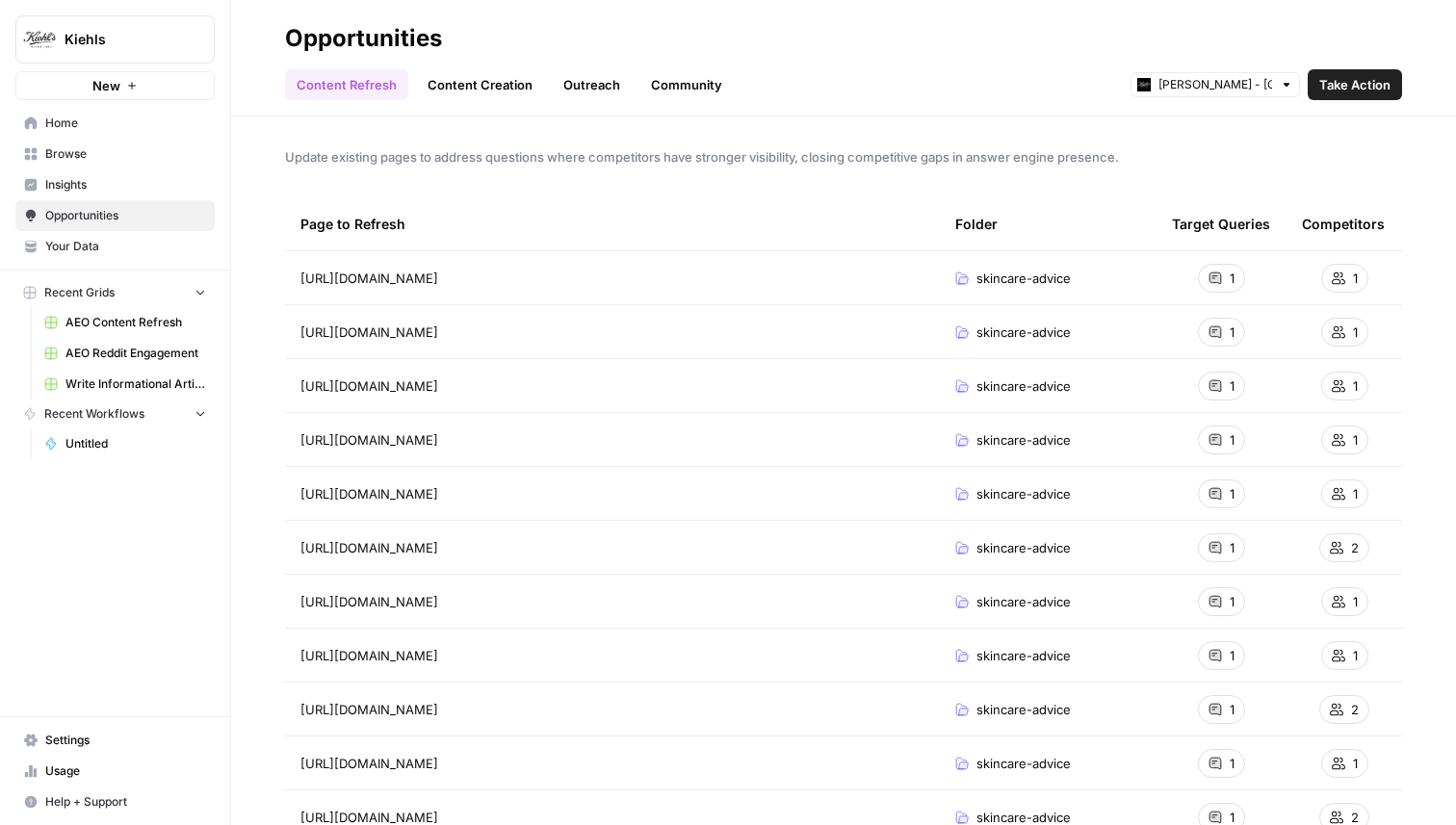 This screenshot has width=1456, height=825. I want to click on a: Browse, so click(115, 154).